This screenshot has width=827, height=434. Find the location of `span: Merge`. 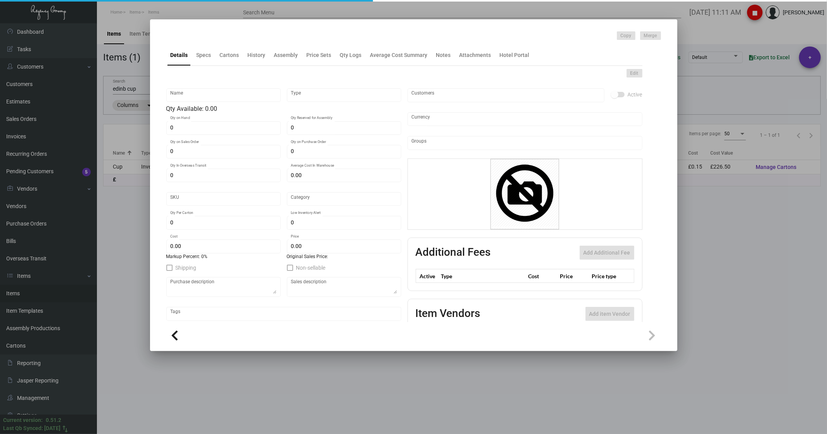

span: Merge is located at coordinates (650, 36).